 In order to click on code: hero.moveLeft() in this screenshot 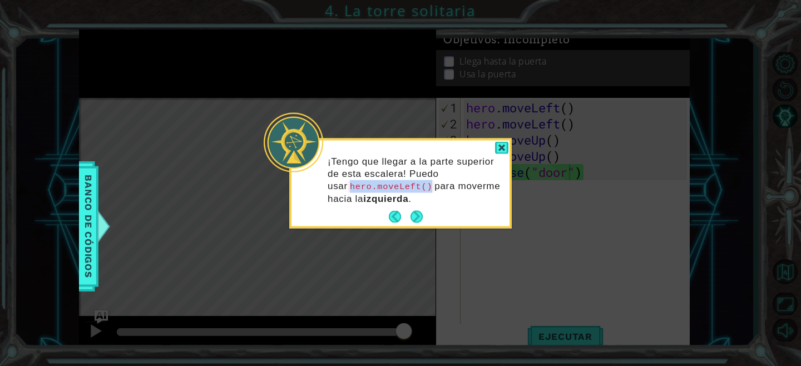, I will do `click(391, 186)`.